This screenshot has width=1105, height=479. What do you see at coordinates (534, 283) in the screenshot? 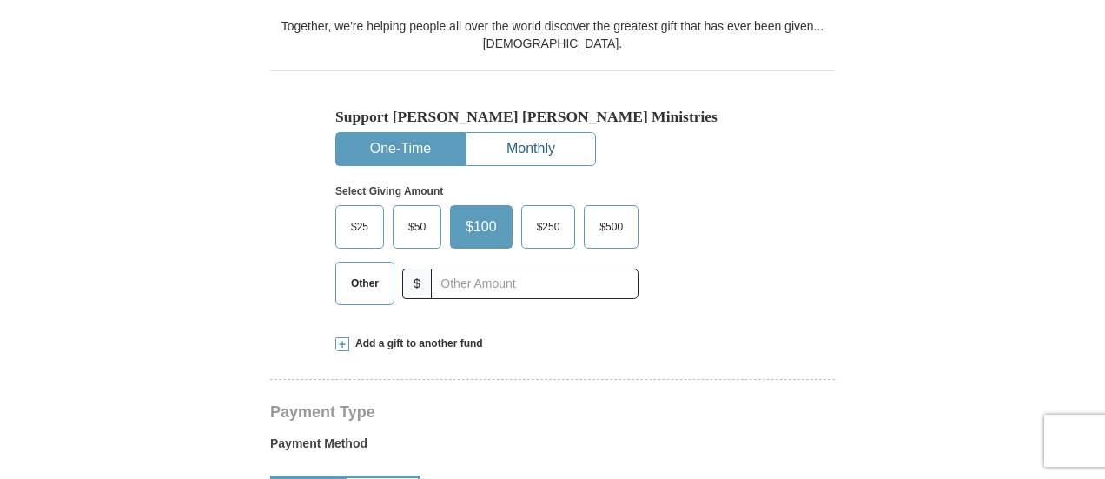
I see `input: Other Amount` at bounding box center [534, 283].